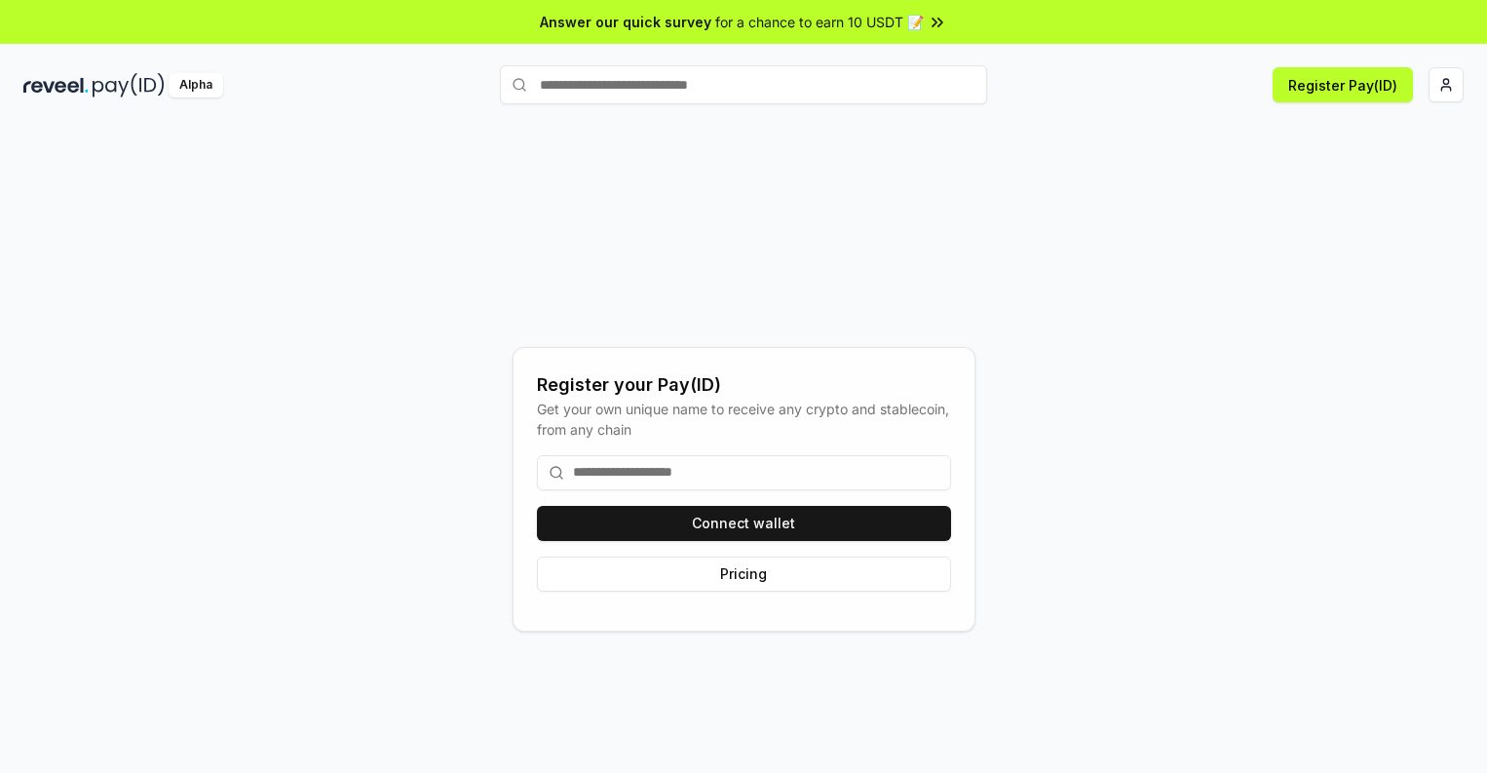 This screenshot has width=1487, height=773. I want to click on div: Get your own unique name to receive any crypto and stablecoin, from any chain, so click(744, 419).